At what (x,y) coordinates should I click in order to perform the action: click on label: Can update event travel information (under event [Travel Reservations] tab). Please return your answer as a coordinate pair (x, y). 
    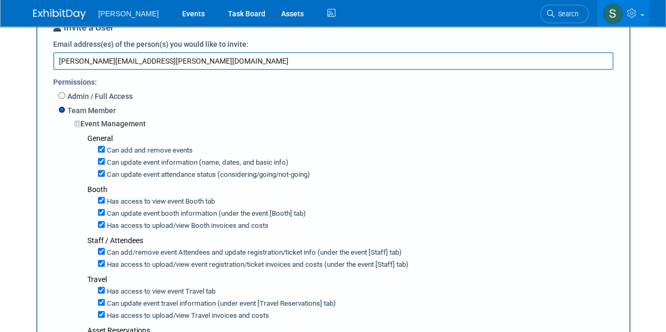
    Looking at the image, I should click on (220, 304).